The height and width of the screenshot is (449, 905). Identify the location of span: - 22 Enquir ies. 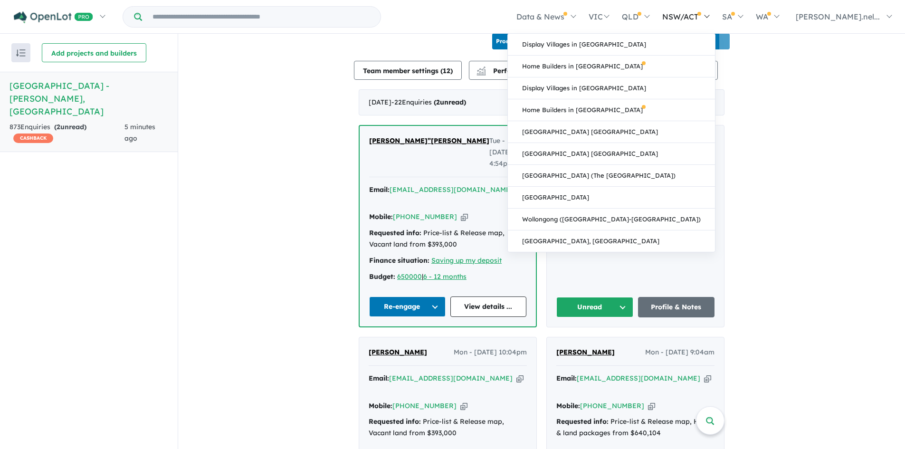
(428, 102).